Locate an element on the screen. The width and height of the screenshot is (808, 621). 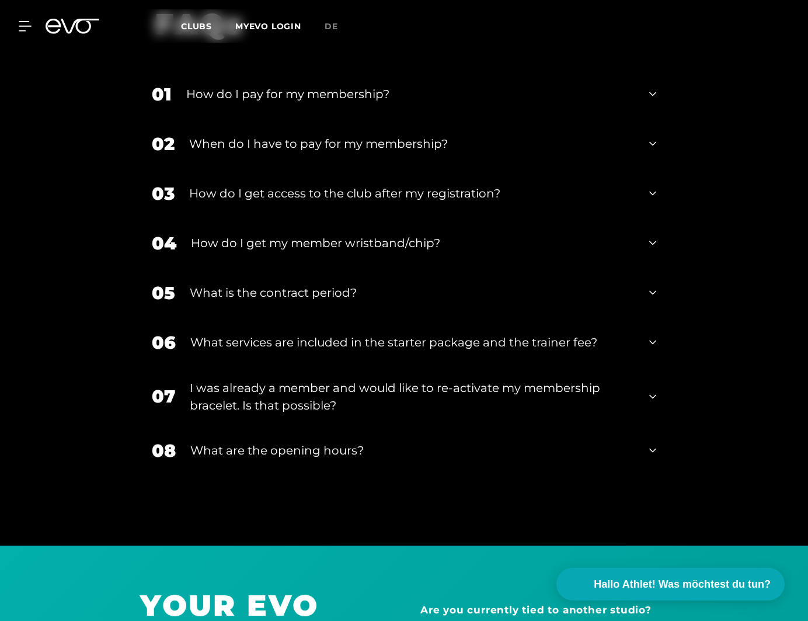
div: I was already a member and would like to re-activate my membership bracelet. Is that possible? is located at coordinates (412, 397).